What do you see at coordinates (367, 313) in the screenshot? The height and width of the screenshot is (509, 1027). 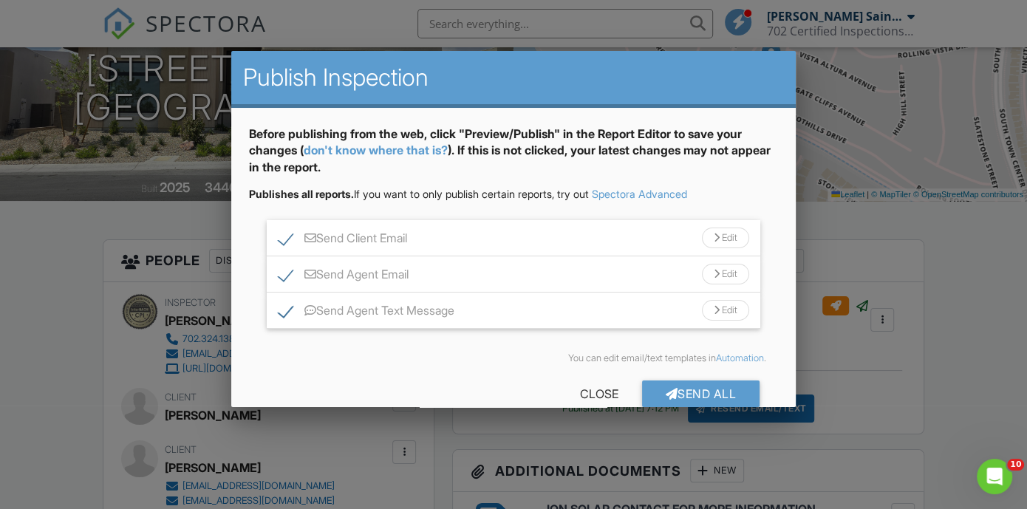 I see `label: Send Agent Text Message` at bounding box center [367, 313].